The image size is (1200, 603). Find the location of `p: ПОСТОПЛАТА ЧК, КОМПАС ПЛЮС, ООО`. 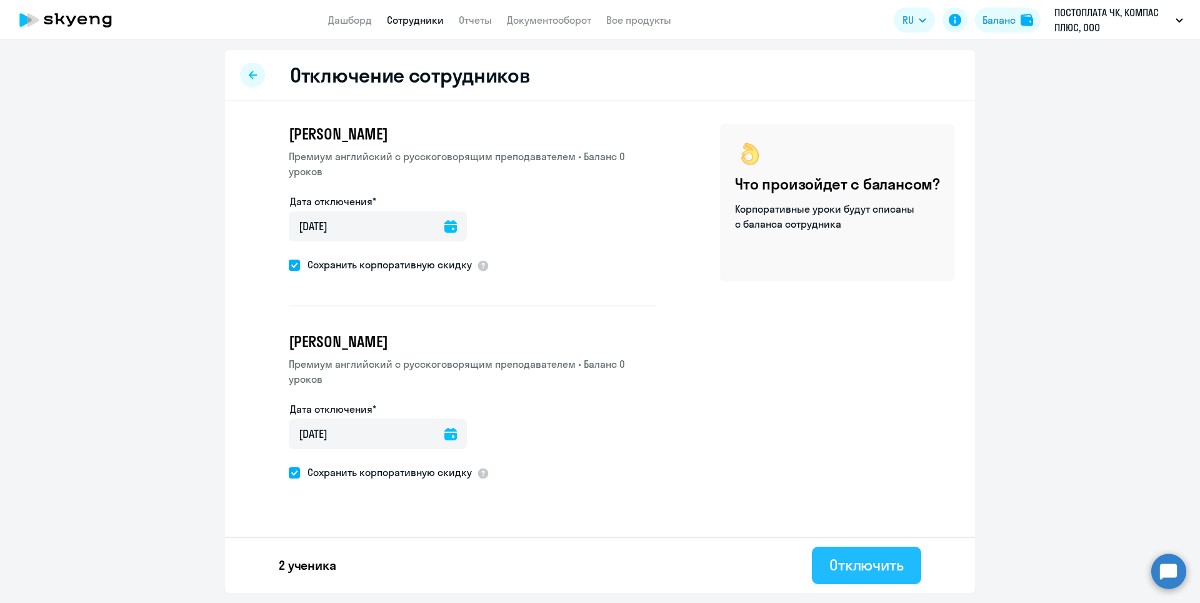

p: ПОСТОПЛАТА ЧК, КОМПАС ПЛЮС, ООО is located at coordinates (1113, 20).